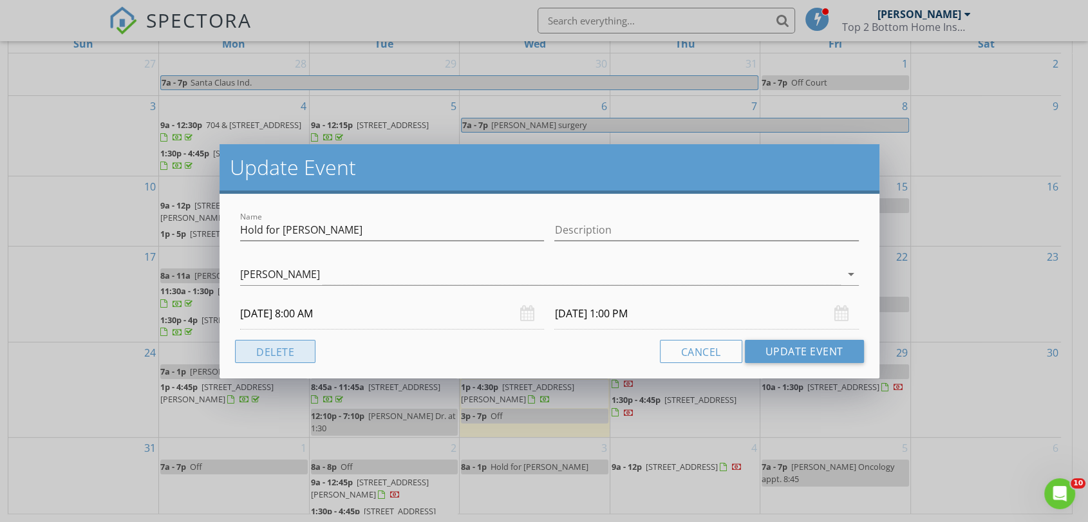  What do you see at coordinates (804, 352) in the screenshot?
I see `button: Update Event` at bounding box center [804, 352].